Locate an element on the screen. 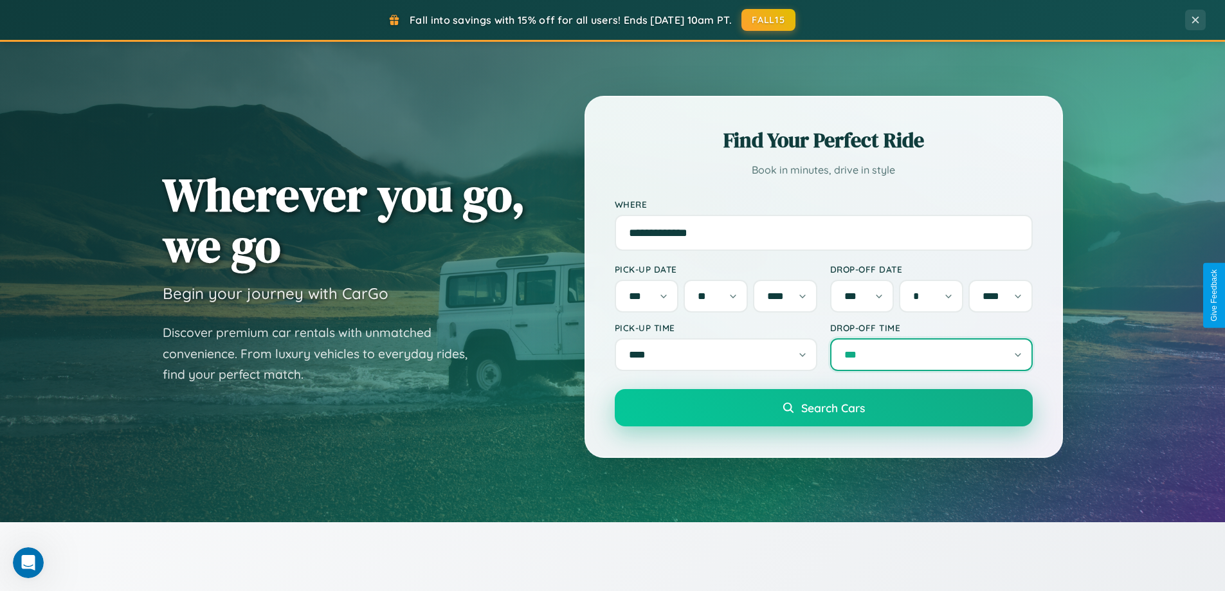 This screenshot has height=591, width=1225. h2: Find Your Perfect Ride is located at coordinates (824, 140).